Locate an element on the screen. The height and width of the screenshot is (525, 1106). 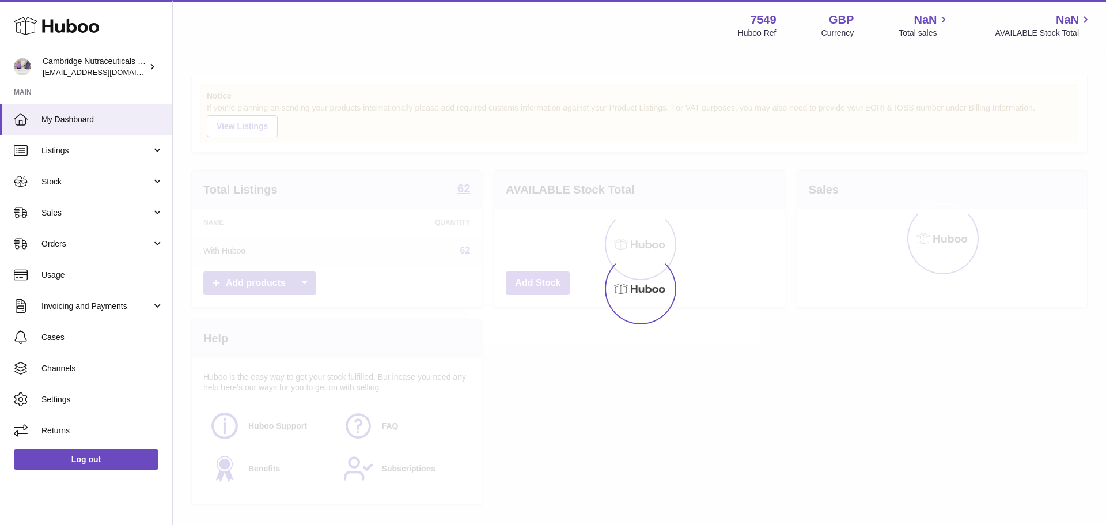
div: Cambridge Nutraceuticals Ltd is located at coordinates (94, 67).